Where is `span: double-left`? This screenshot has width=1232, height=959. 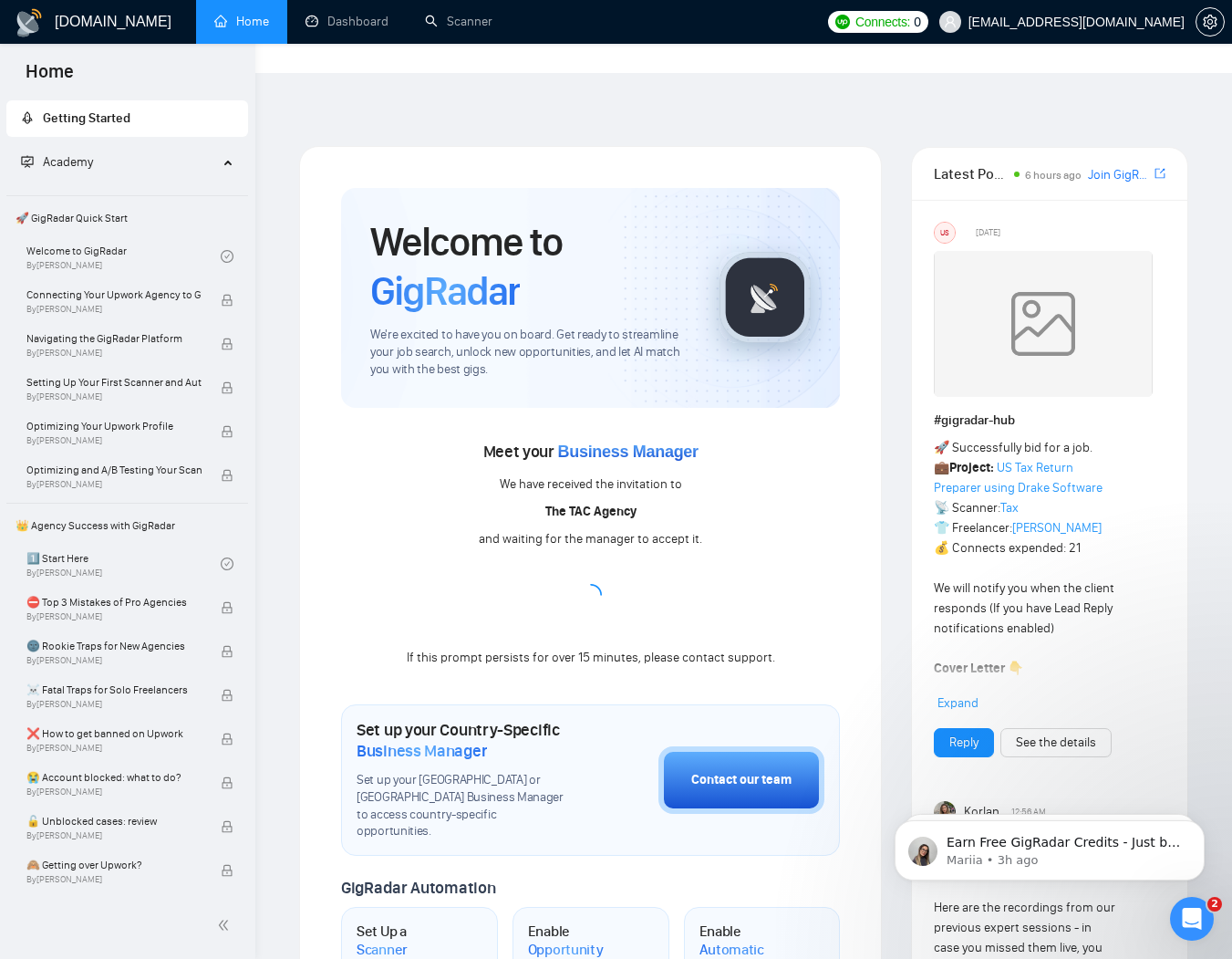 span: double-left is located at coordinates (226, 925).